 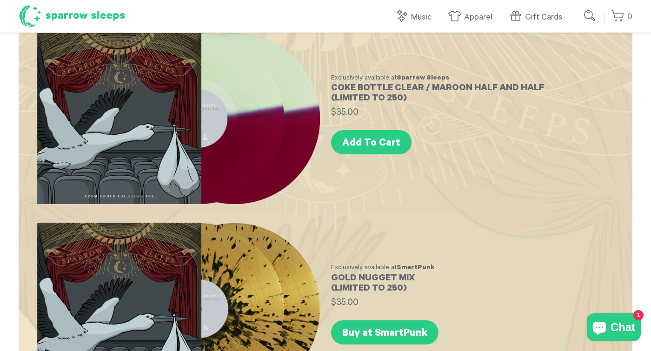 I want to click on a: Add To Cart, so click(x=371, y=142).